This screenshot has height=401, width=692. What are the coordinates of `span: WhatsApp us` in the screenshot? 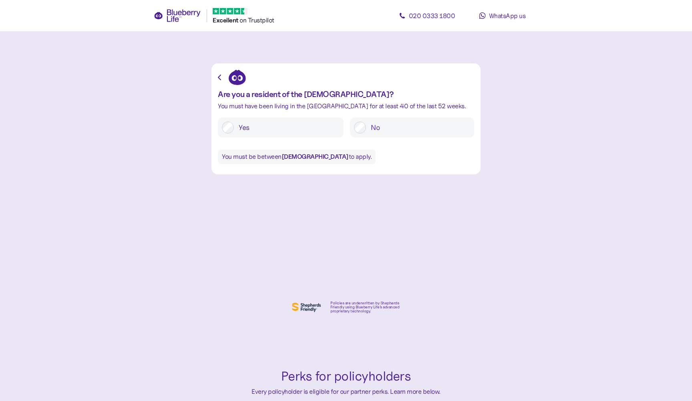 It's located at (508, 16).